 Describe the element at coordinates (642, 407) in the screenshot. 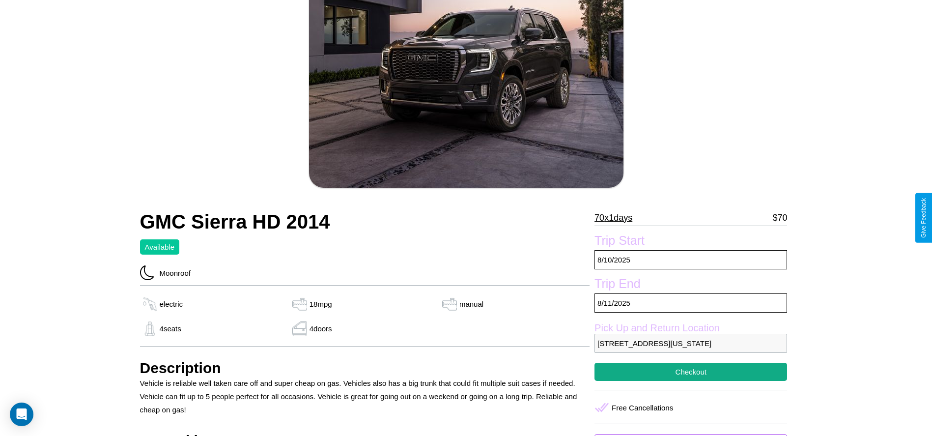

I see `p: Free Cancellations` at that location.